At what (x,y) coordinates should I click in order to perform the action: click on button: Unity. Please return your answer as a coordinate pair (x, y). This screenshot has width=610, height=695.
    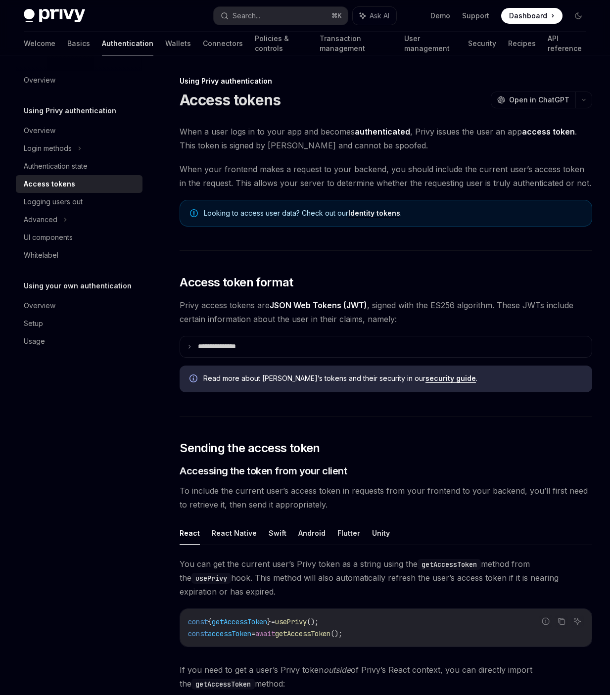
    Looking at the image, I should click on (381, 533).